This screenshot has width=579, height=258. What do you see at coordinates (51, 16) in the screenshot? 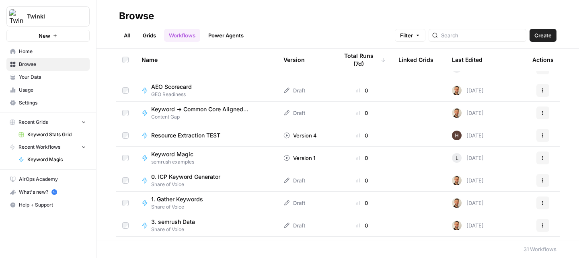
I see `span: Twinkl` at bounding box center [51, 16].